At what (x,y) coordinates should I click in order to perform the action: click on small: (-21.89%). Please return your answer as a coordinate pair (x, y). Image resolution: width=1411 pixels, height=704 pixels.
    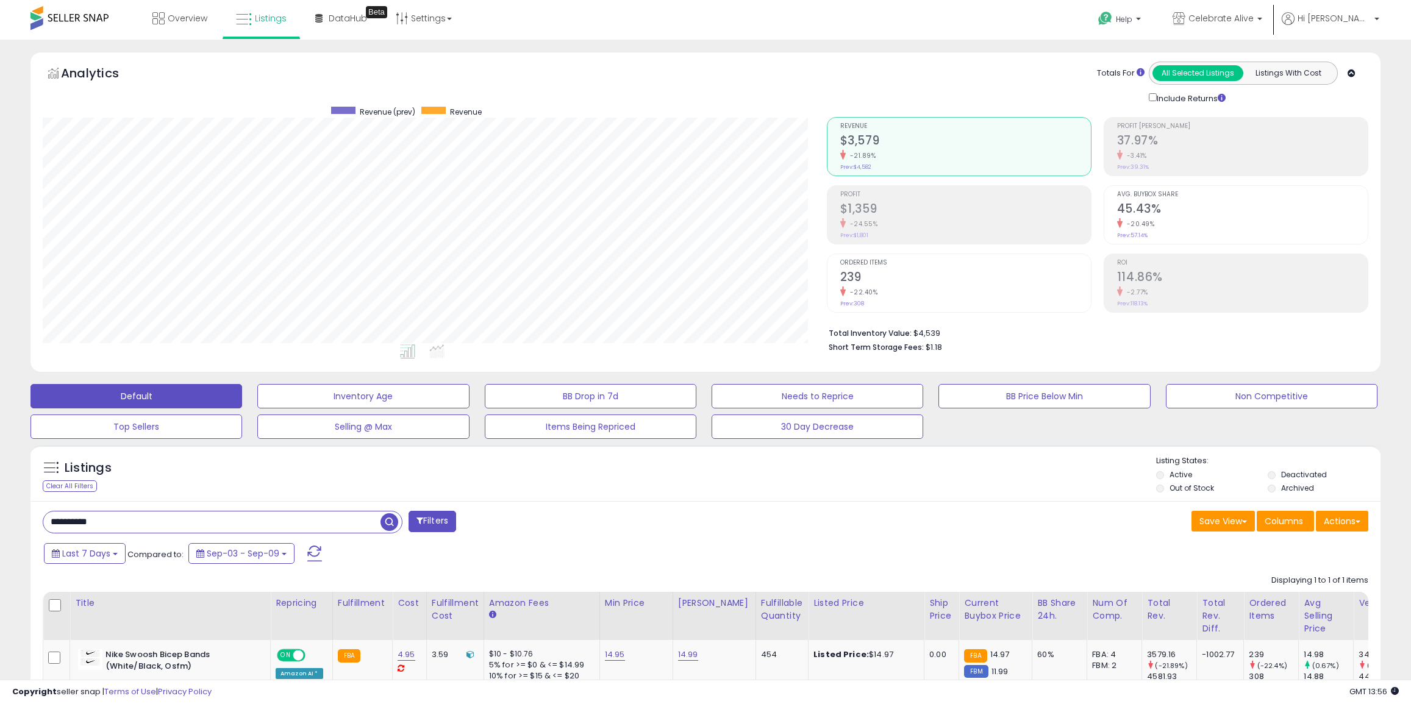
    Looking at the image, I should click on (1171, 666).